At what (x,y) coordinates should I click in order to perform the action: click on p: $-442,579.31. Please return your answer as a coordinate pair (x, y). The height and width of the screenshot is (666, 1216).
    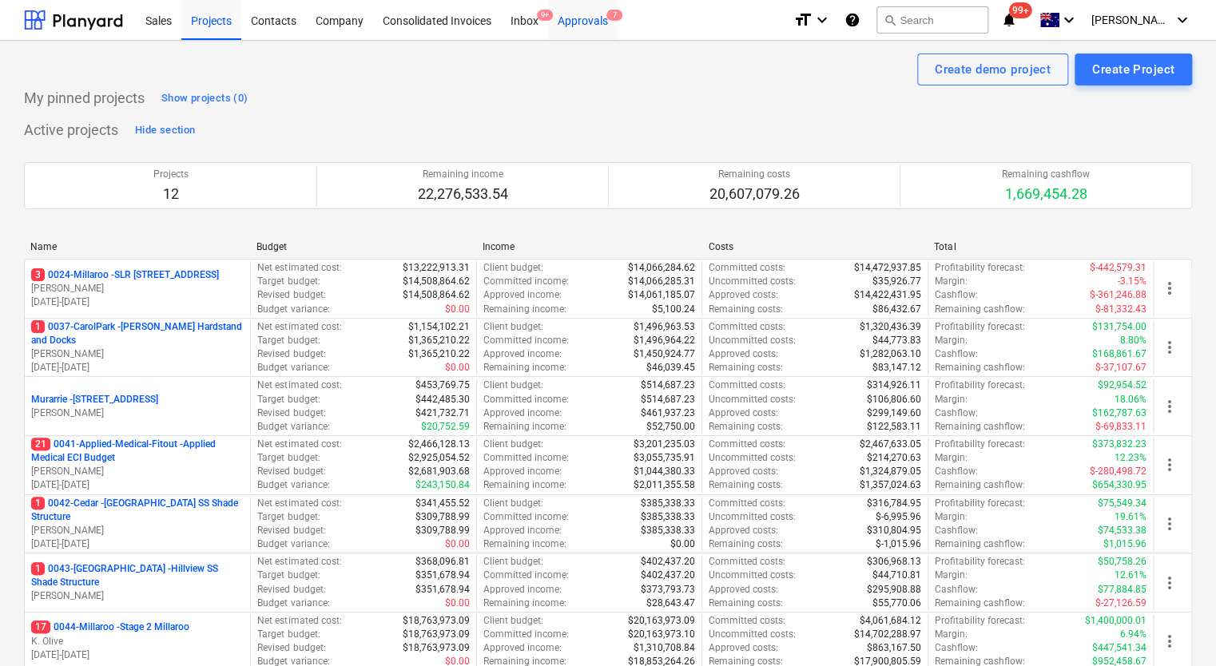
    Looking at the image, I should click on (1118, 268).